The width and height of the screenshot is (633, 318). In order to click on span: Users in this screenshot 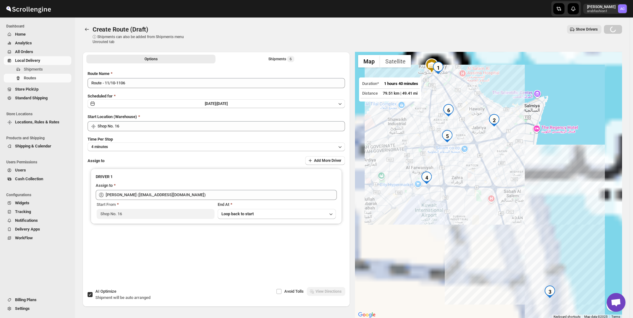, I will do `click(20, 170)`.